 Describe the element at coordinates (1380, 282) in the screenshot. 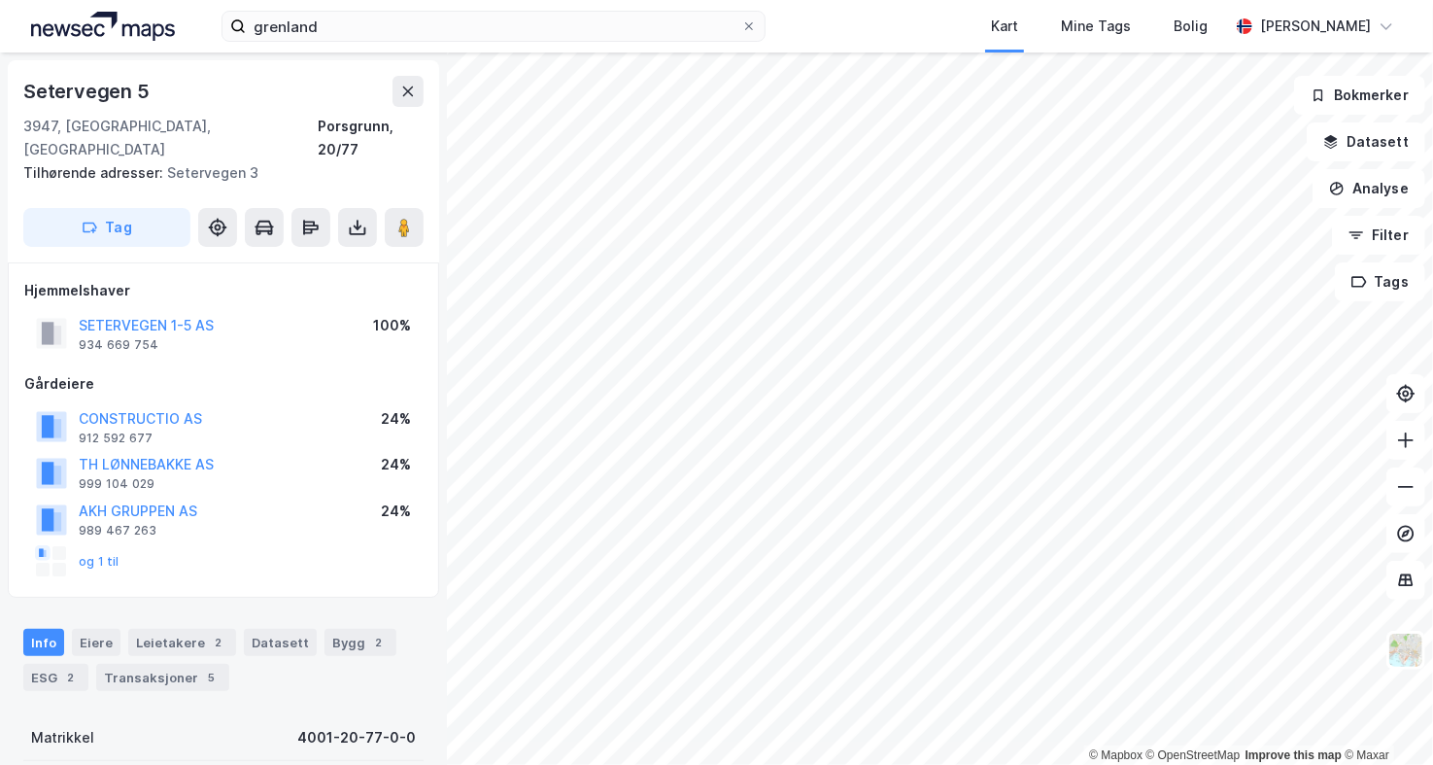

I see `button: Tags` at that location.